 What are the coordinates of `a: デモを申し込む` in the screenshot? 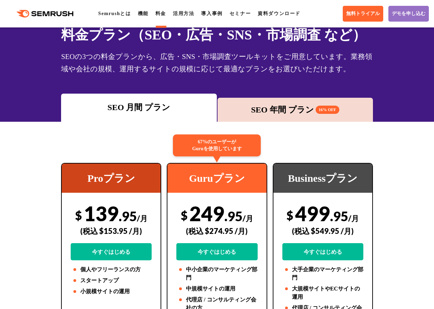 It's located at (408, 14).